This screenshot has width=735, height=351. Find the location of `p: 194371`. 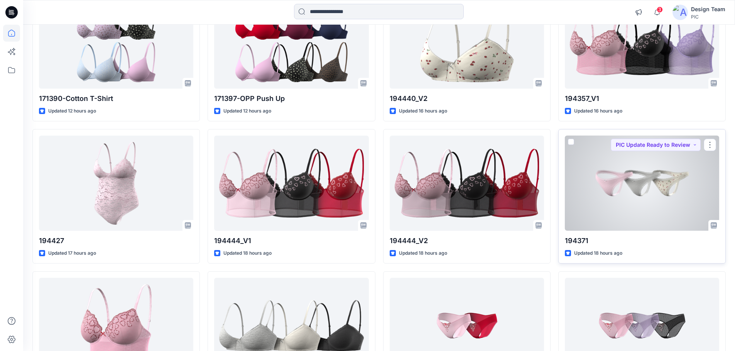

p: 194371 is located at coordinates (642, 241).